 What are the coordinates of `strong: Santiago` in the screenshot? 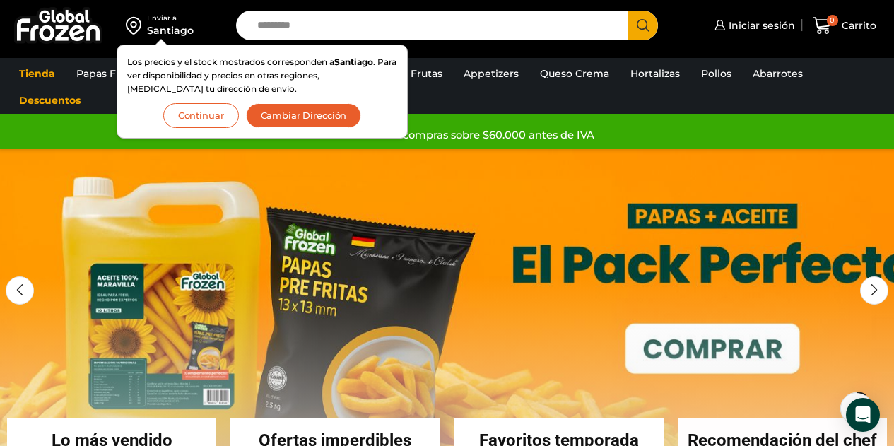 It's located at (353, 62).